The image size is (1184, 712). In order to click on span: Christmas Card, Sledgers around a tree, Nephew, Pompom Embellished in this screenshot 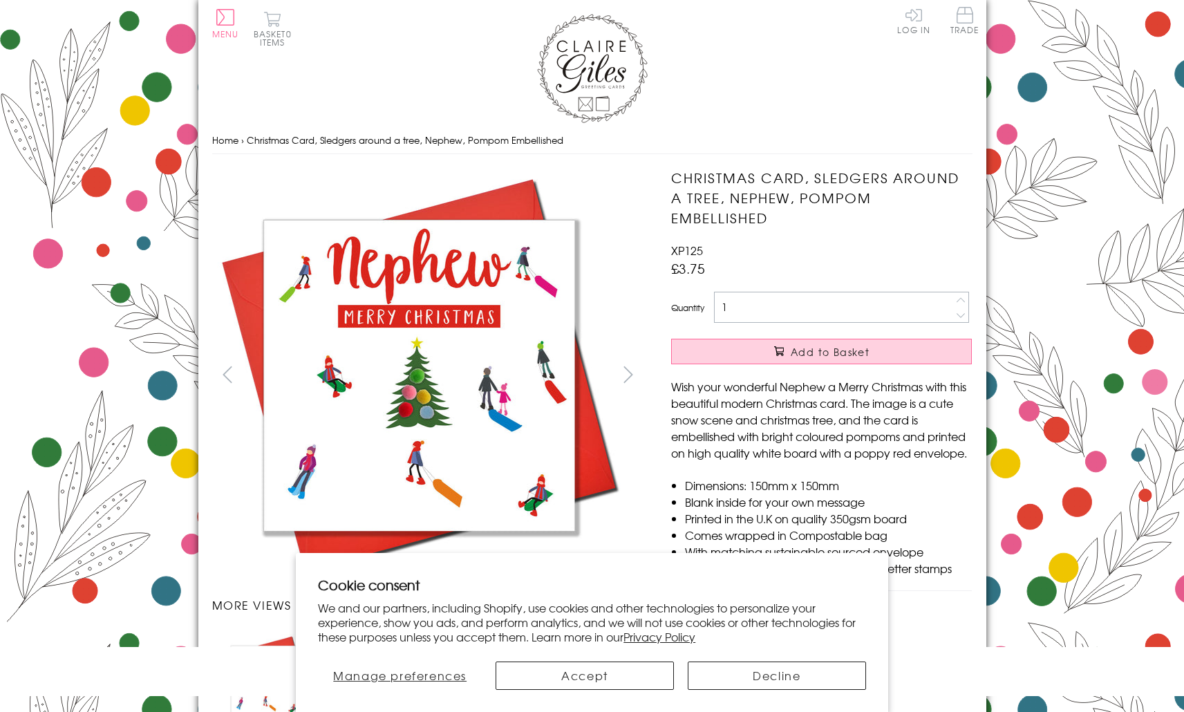, I will do `click(405, 140)`.